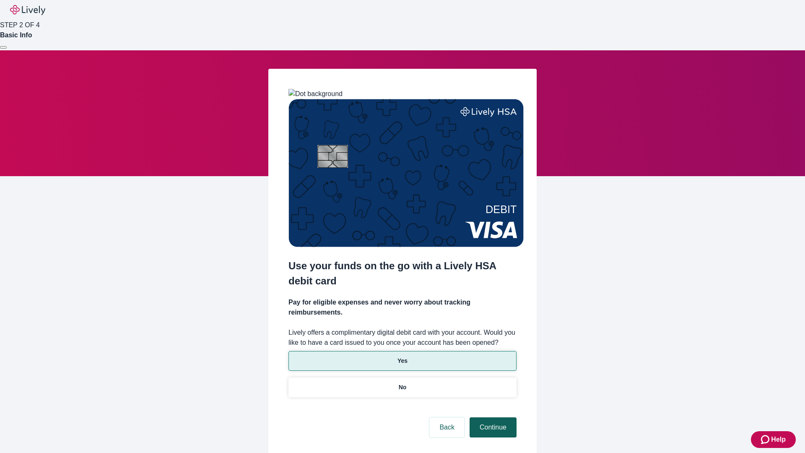 This screenshot has height=453, width=805. Describe the element at coordinates (778, 439) in the screenshot. I see `span: Help` at that location.